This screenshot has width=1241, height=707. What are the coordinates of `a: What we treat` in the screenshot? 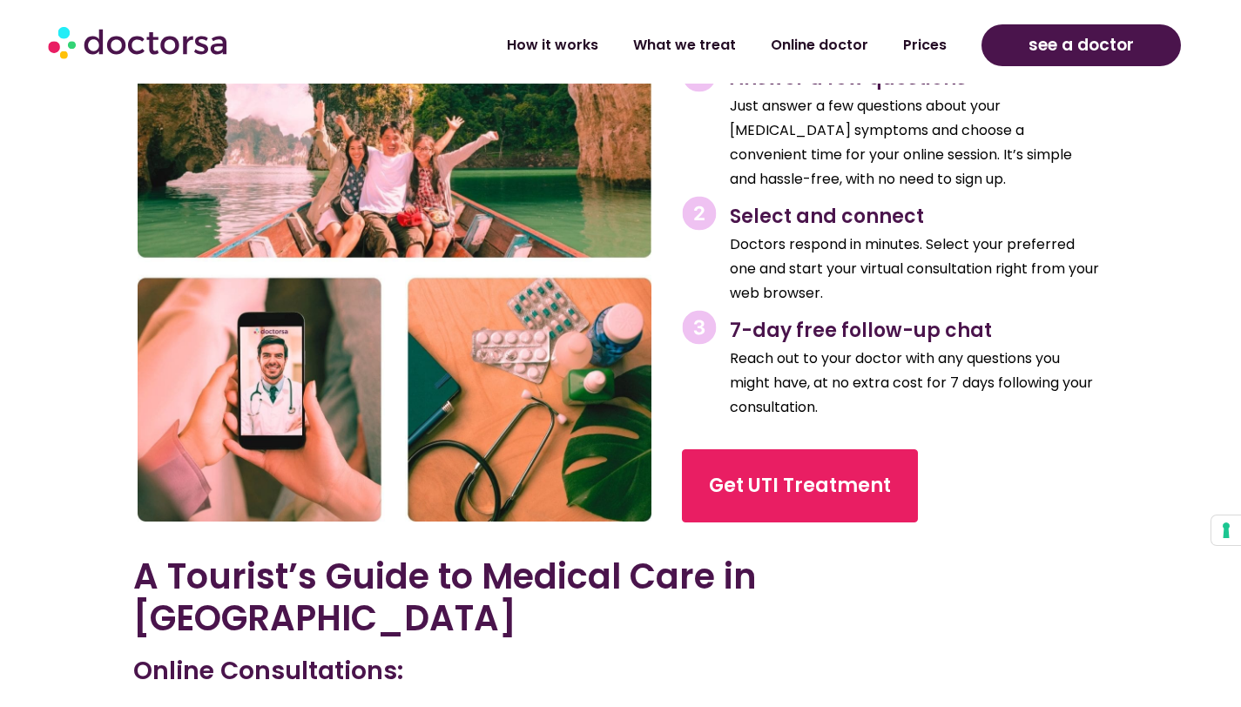 It's located at (684, 45).